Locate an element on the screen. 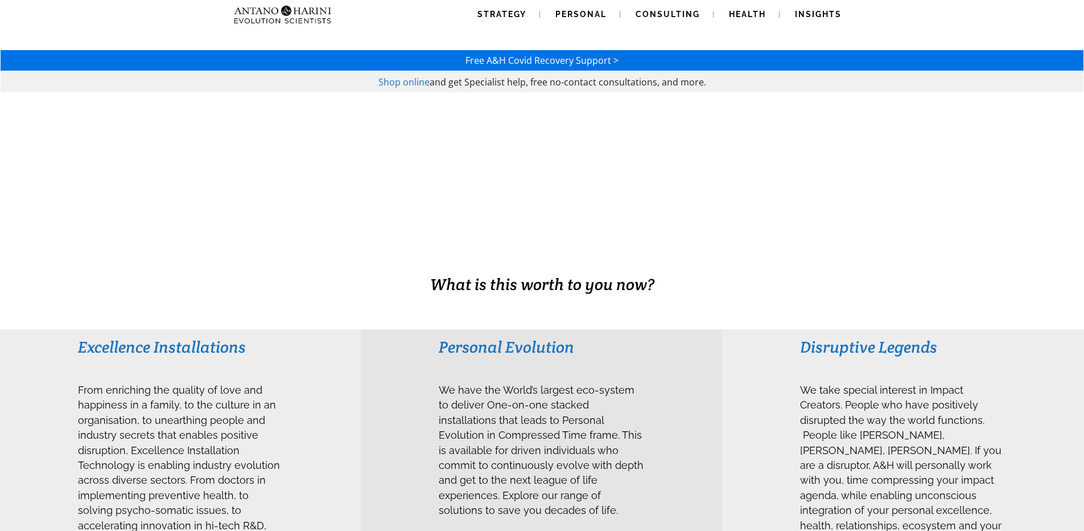  h3: Personal Evolution is located at coordinates (541, 347).